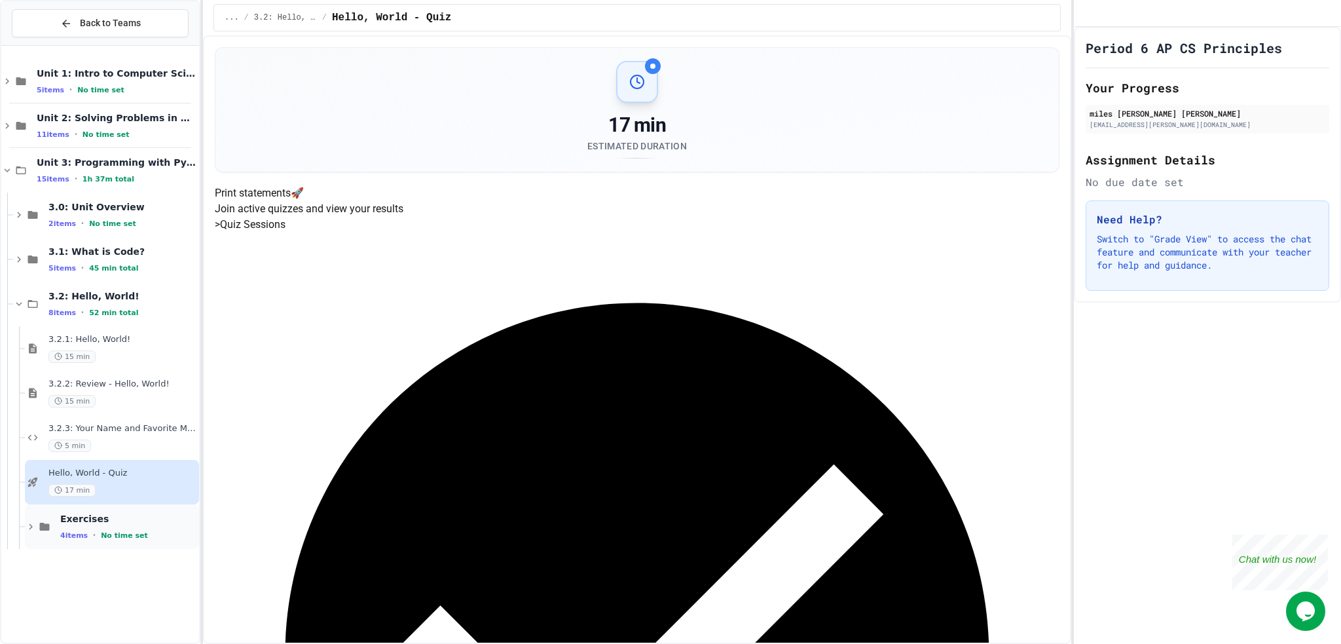  What do you see at coordinates (1208, 182) in the screenshot?
I see `div: No due date set` at bounding box center [1208, 182].